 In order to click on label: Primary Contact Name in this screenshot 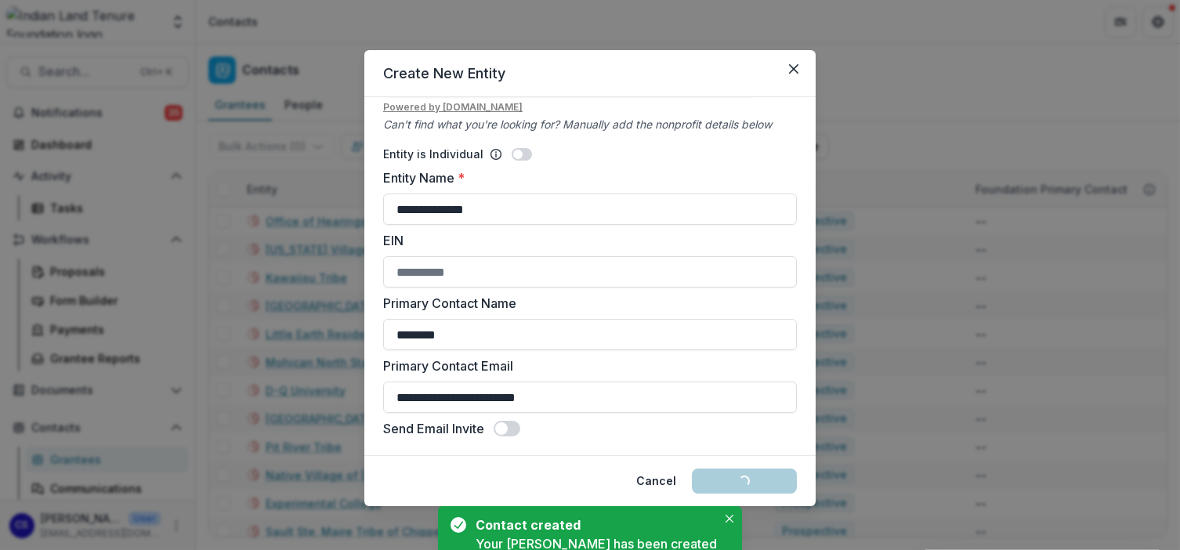, I will do `click(585, 303)`.